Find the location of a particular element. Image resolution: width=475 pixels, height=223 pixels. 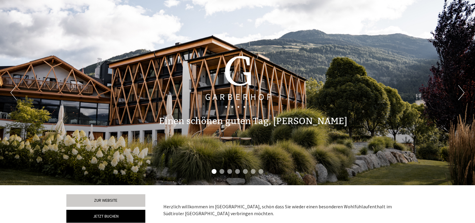

button: Next is located at coordinates (461, 93).